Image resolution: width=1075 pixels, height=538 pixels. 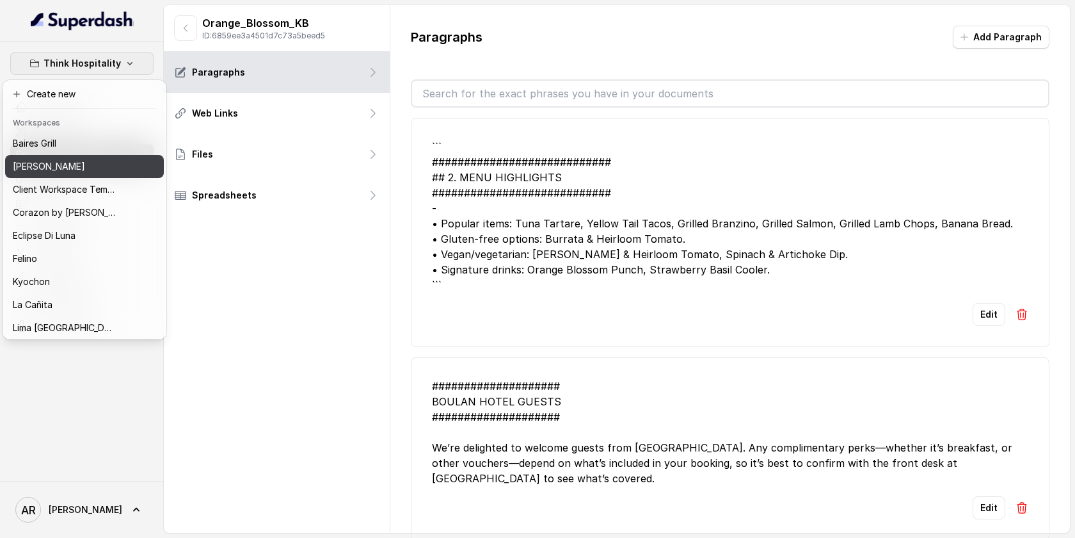 I want to click on p: Baires Grill, so click(x=35, y=143).